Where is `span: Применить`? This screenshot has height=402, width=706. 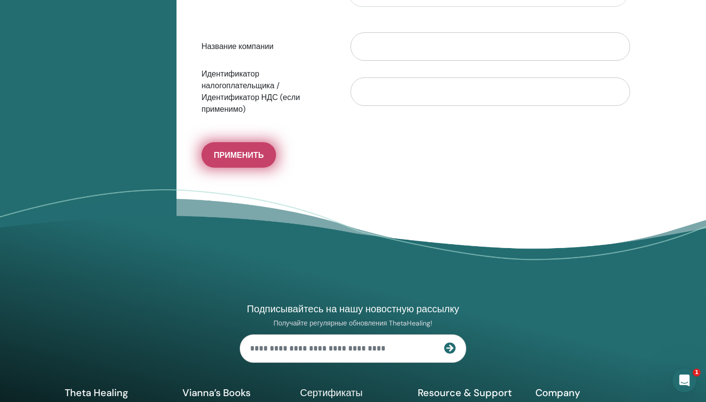 span: Применить is located at coordinates (239, 155).